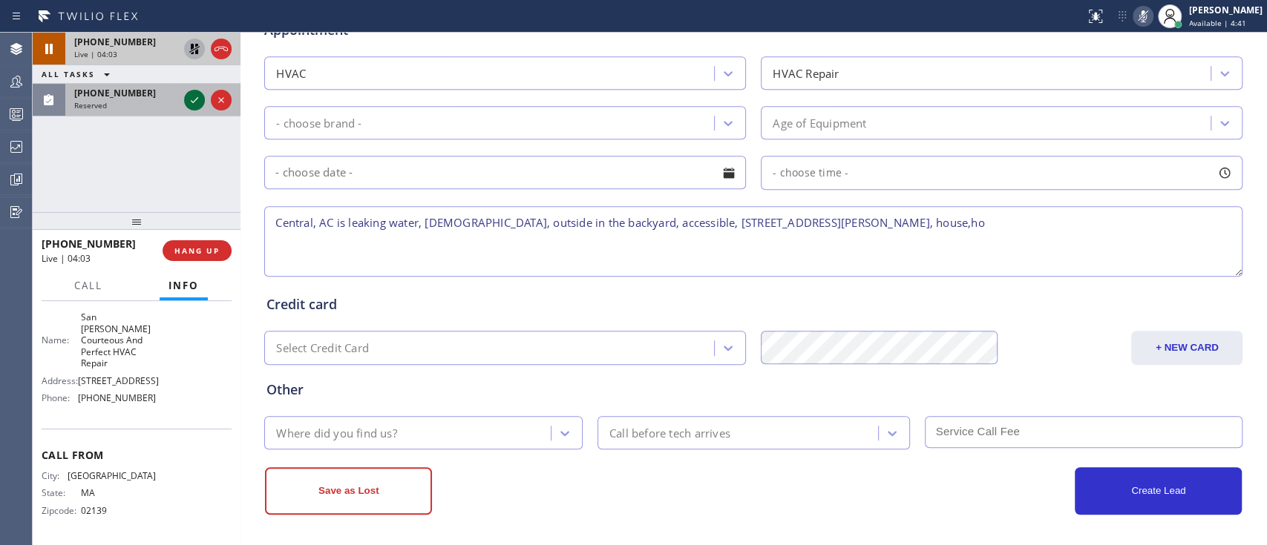 Image resolution: width=1267 pixels, height=545 pixels. I want to click on input: - choose date -, so click(505, 172).